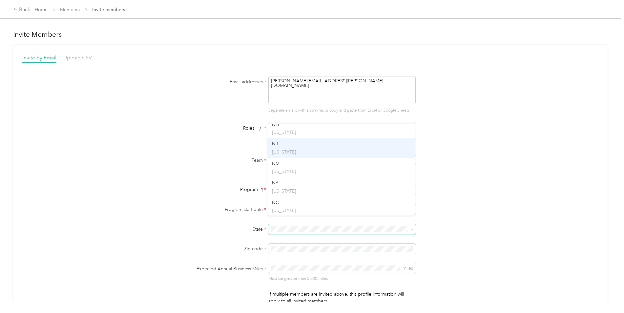 This screenshot has height=313, width=624. What do you see at coordinates (275, 183) in the screenshot?
I see `span: NY` at bounding box center [275, 183].